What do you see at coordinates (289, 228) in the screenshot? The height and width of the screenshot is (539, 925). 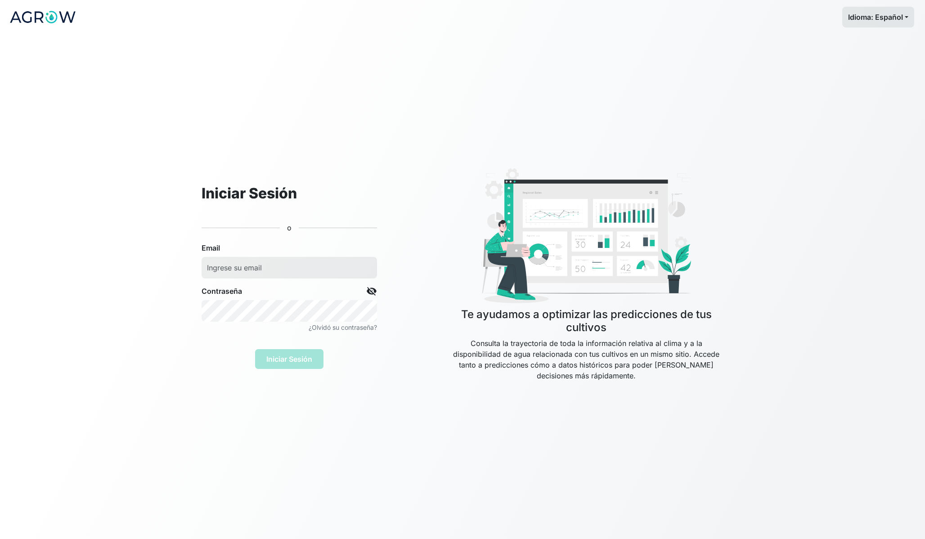 I see `p: o` at bounding box center [289, 228].